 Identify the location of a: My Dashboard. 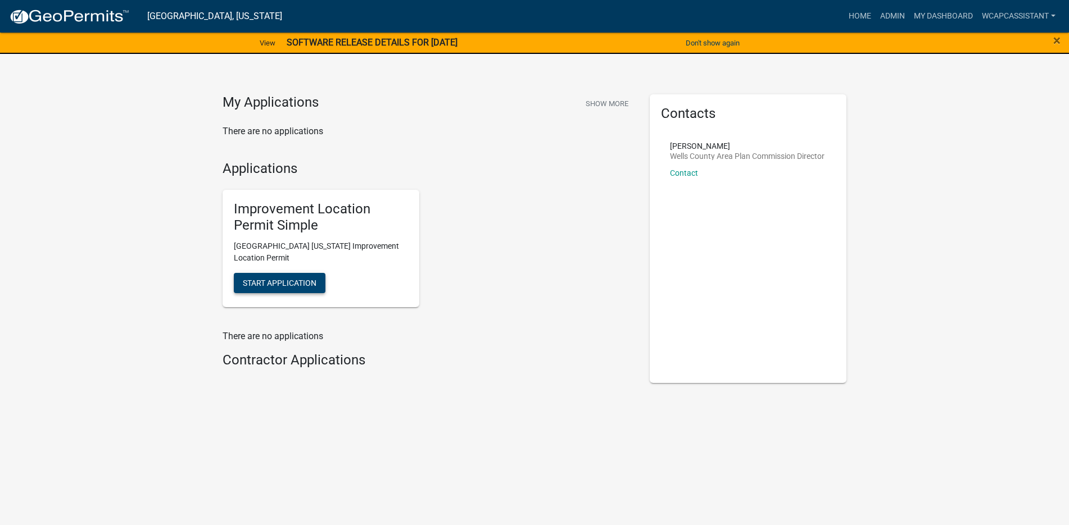
(943, 16).